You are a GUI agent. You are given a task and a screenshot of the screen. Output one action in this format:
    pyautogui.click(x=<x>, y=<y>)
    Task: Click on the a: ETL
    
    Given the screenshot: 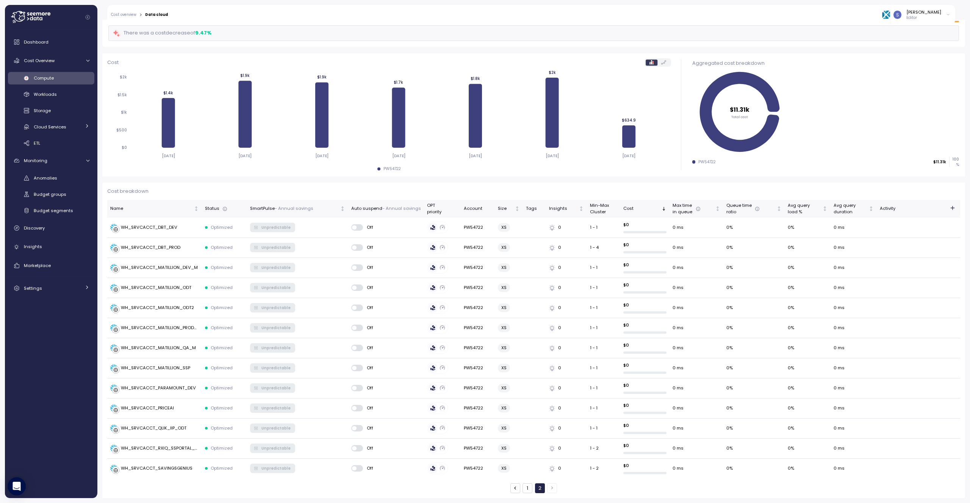 What is the action you would take?
    pyautogui.click(x=51, y=143)
    